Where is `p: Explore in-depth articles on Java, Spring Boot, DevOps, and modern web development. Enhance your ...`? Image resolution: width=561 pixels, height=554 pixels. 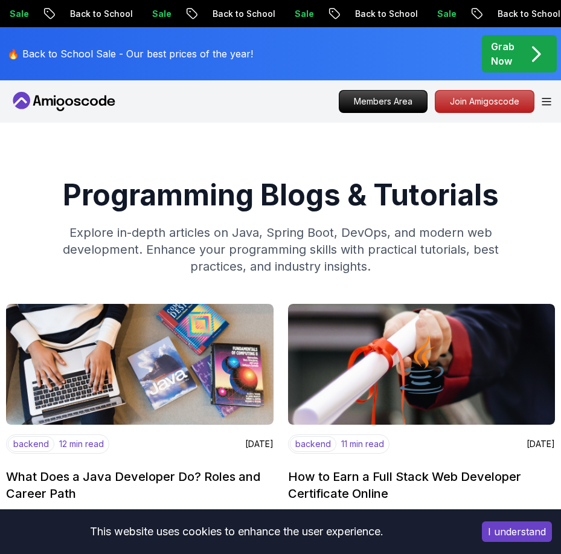 p: Explore in-depth articles on Java, Spring Boot, DevOps, and modern web development. Enhance your ... is located at coordinates (281, 249).